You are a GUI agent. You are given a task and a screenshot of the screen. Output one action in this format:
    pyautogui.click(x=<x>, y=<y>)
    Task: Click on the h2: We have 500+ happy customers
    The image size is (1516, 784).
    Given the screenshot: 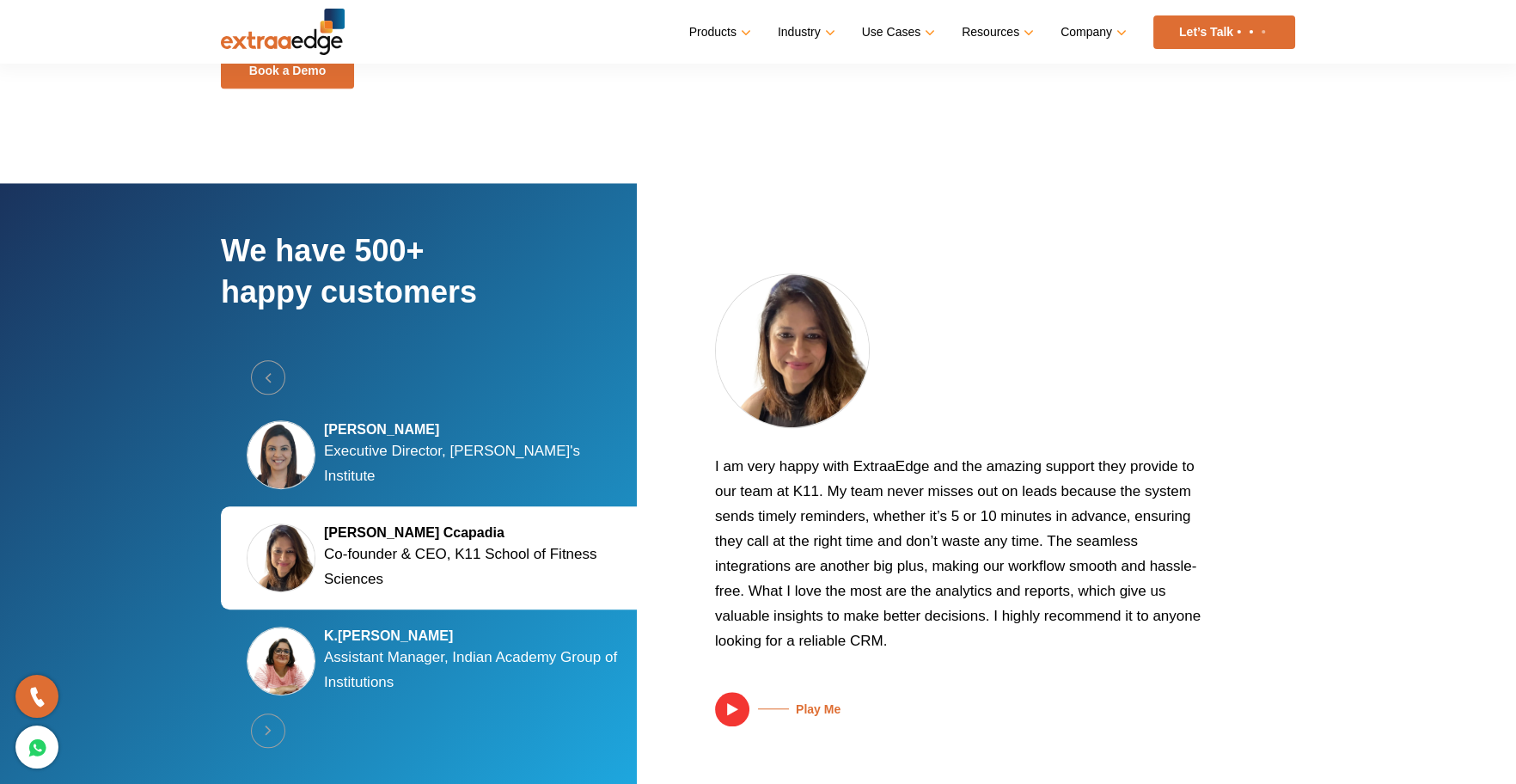 What is the action you would take?
    pyautogui.click(x=440, y=295)
    